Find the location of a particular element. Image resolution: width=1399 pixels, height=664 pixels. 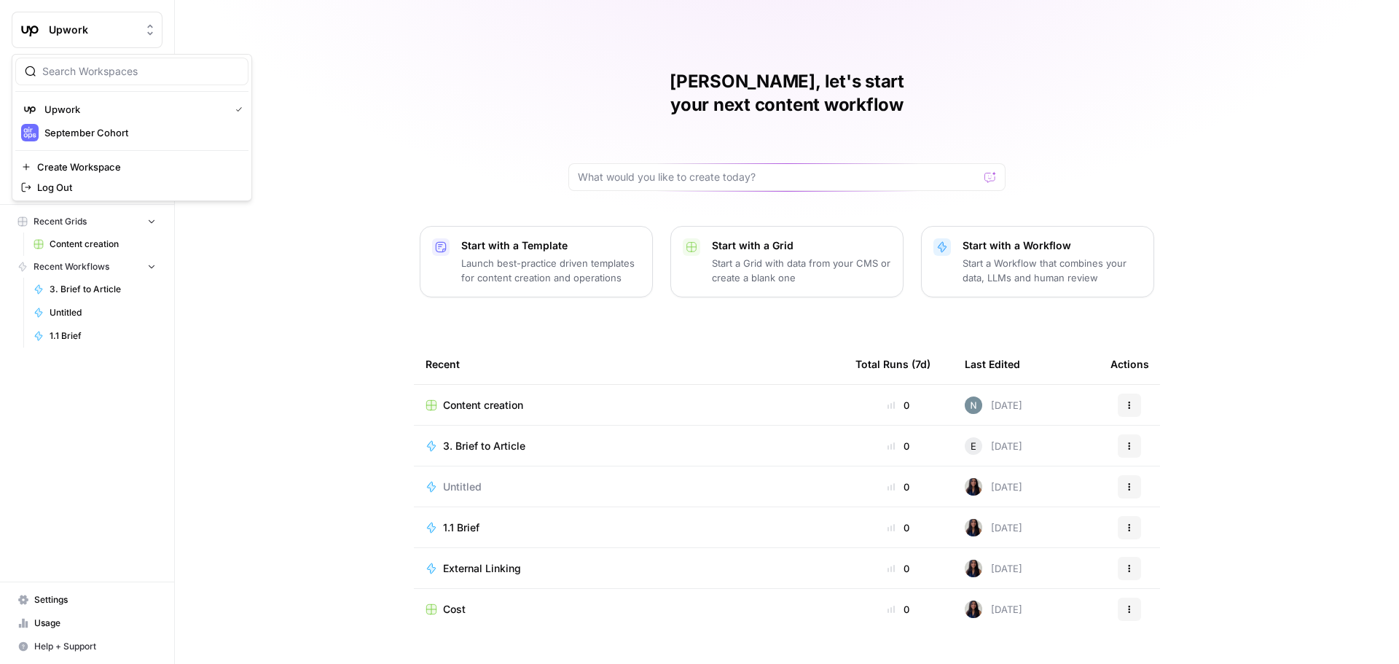

span: September Cohort is located at coordinates (141, 133).